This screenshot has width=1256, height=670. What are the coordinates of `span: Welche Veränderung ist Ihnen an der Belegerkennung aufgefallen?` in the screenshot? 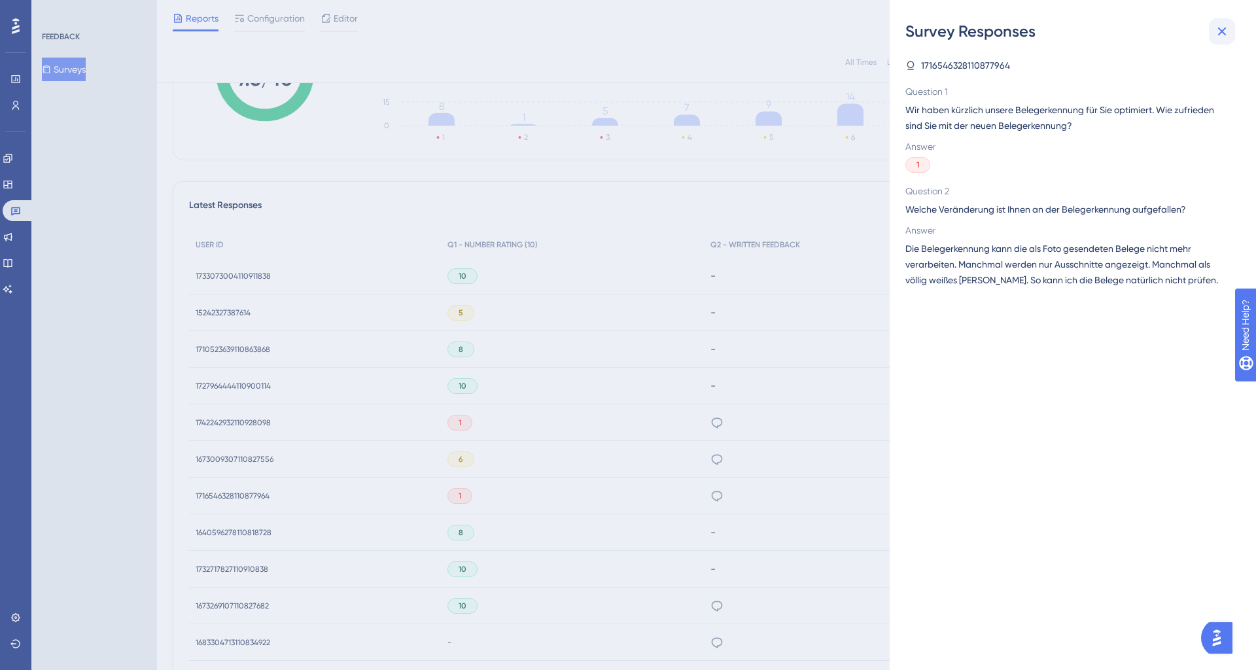 It's located at (1068, 209).